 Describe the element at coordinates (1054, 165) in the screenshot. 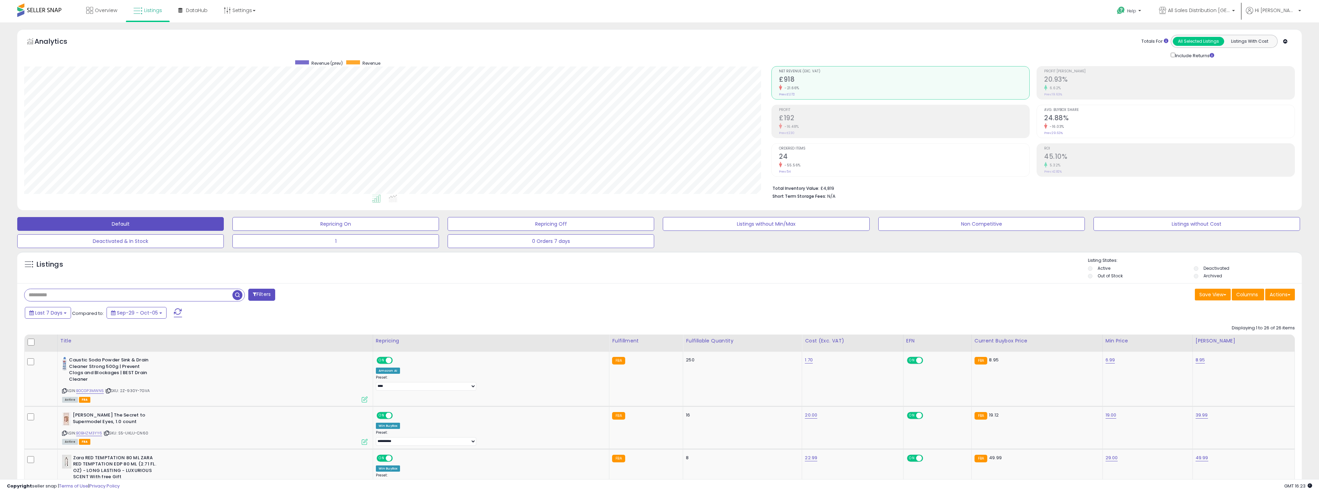

I see `small: 5.32%` at that location.